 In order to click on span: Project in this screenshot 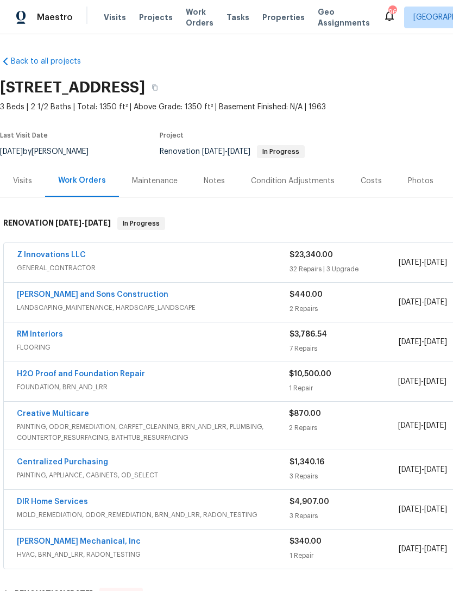, I will do `click(172, 135)`.